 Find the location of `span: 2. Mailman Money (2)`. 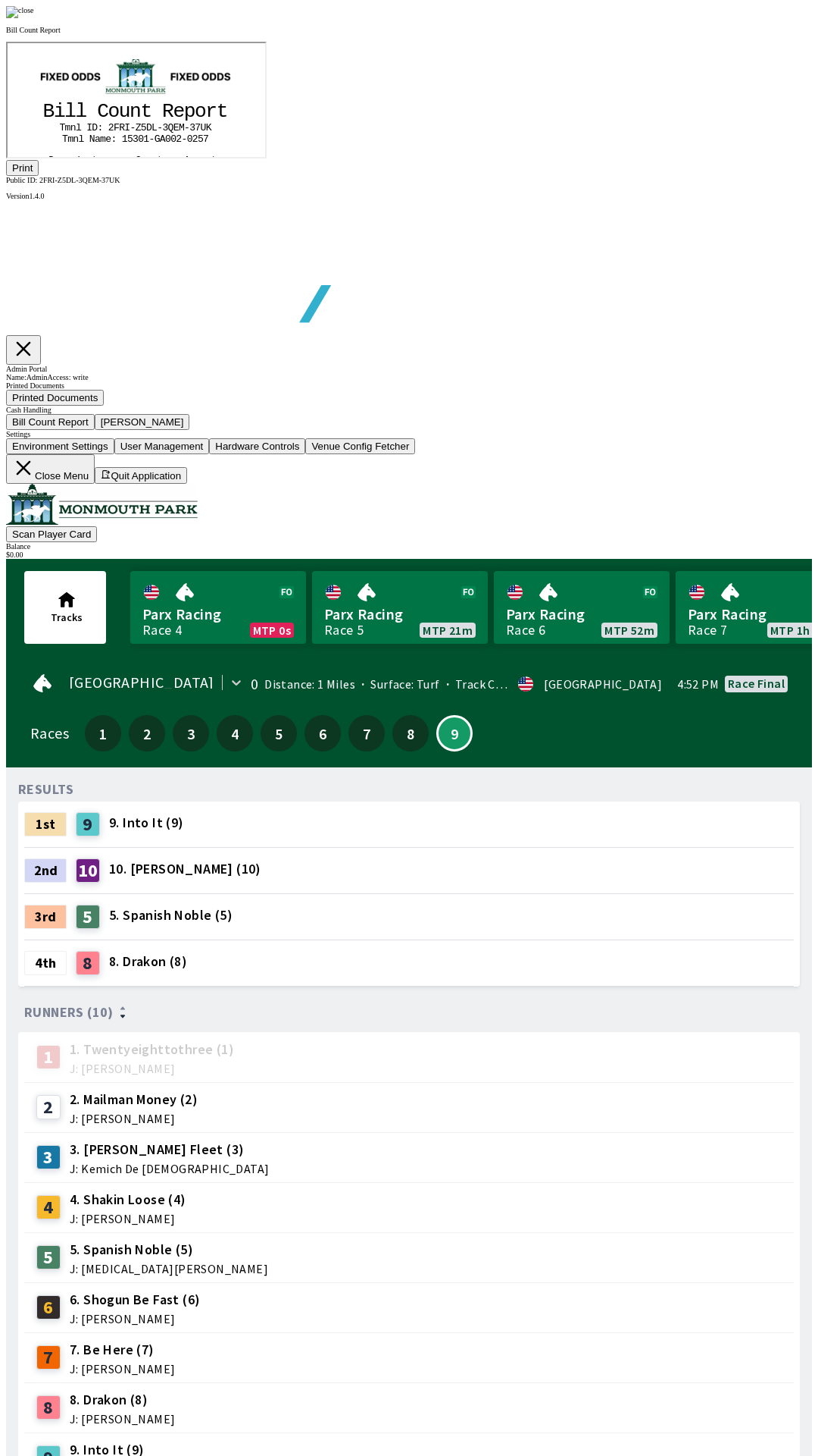

span: 2. Mailman Money (2) is located at coordinates (133, 1099).